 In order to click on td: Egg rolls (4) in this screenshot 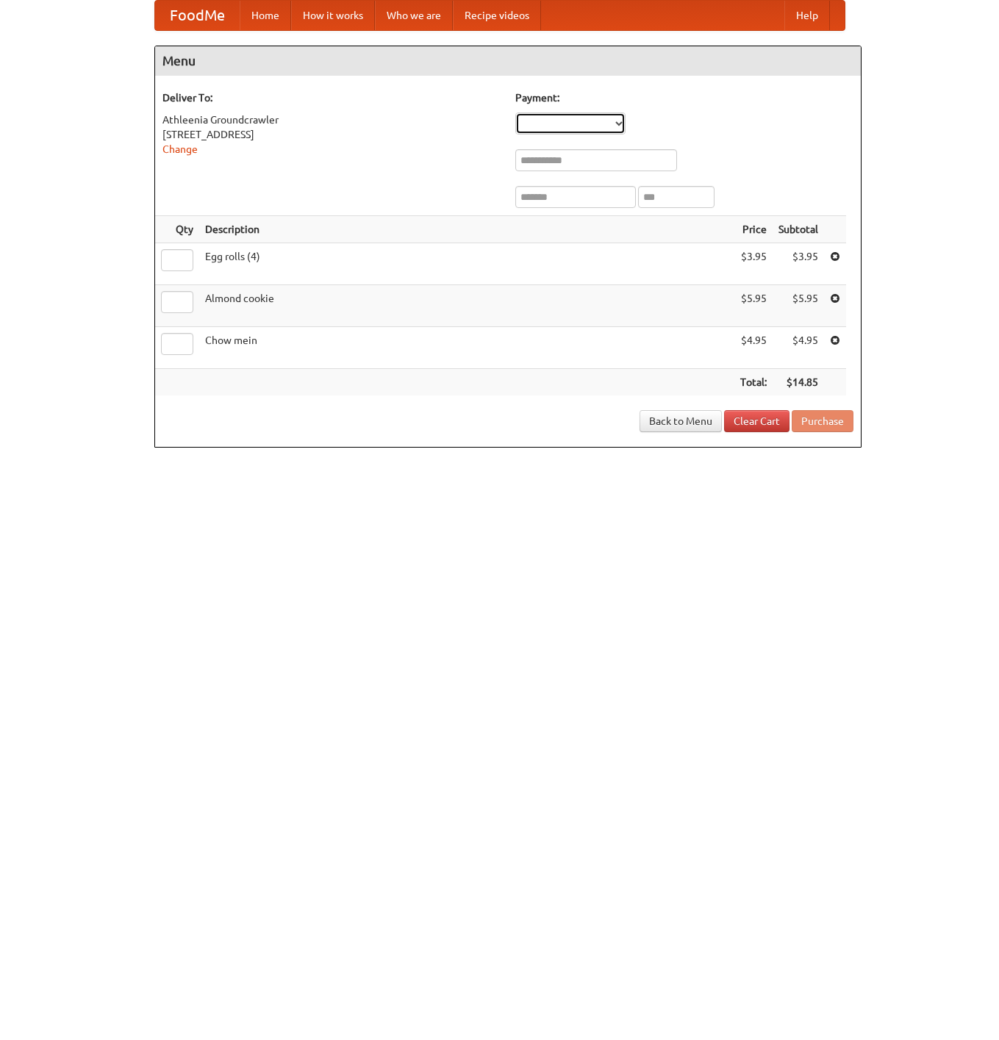, I will do `click(467, 264)`.